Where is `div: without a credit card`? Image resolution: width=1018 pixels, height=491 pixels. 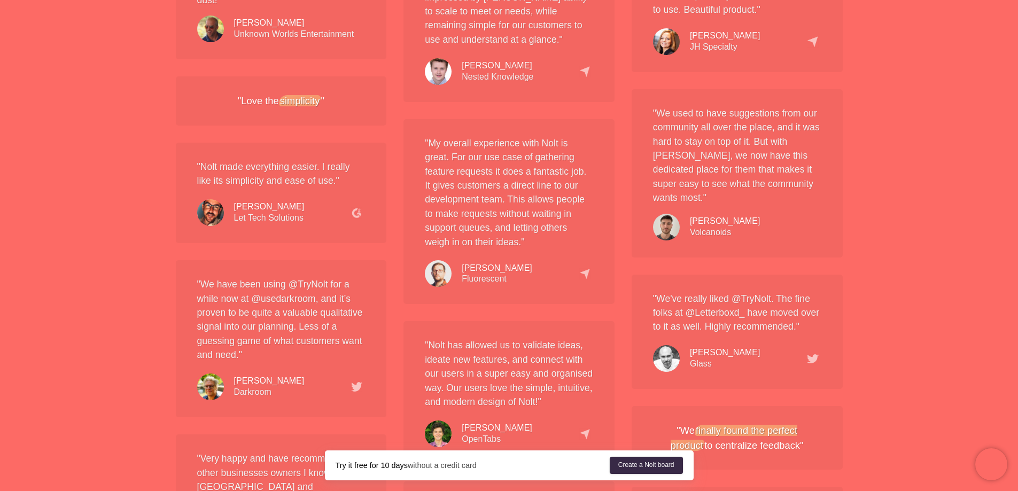 div: without a credit card is located at coordinates (472, 465).